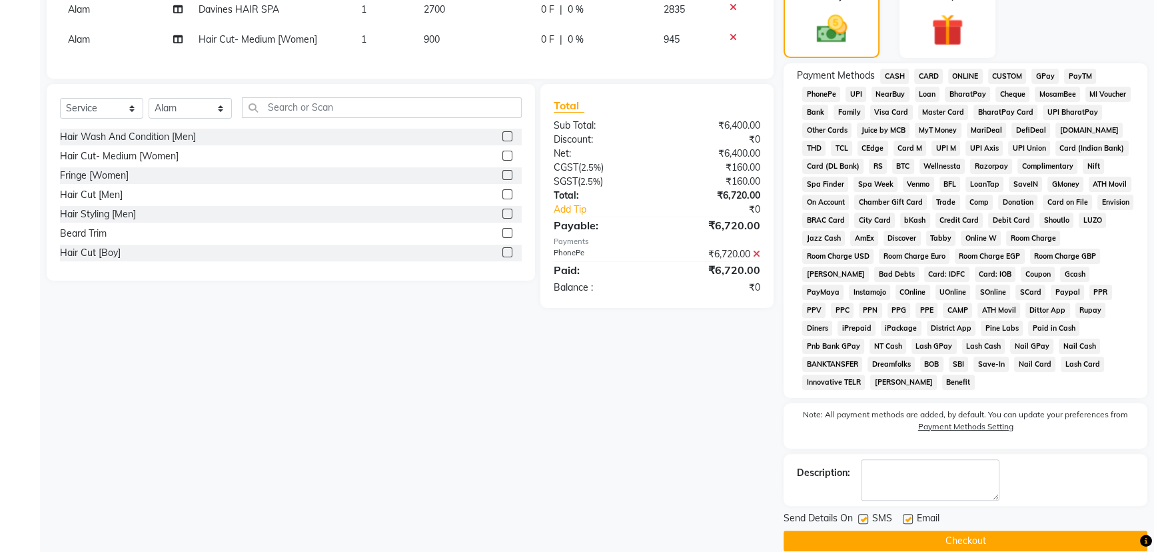  What do you see at coordinates (1108, 94) in the screenshot?
I see `span: MI Voucher` at bounding box center [1108, 94].